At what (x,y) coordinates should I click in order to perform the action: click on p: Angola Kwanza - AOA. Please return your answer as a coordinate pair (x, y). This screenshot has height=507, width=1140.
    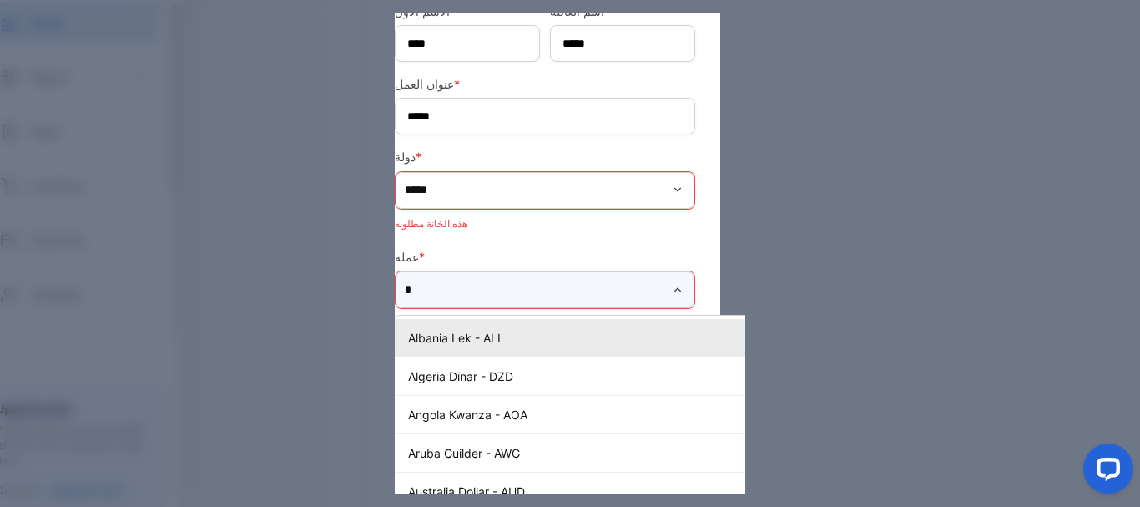
    Looking at the image, I should click on (609, 414).